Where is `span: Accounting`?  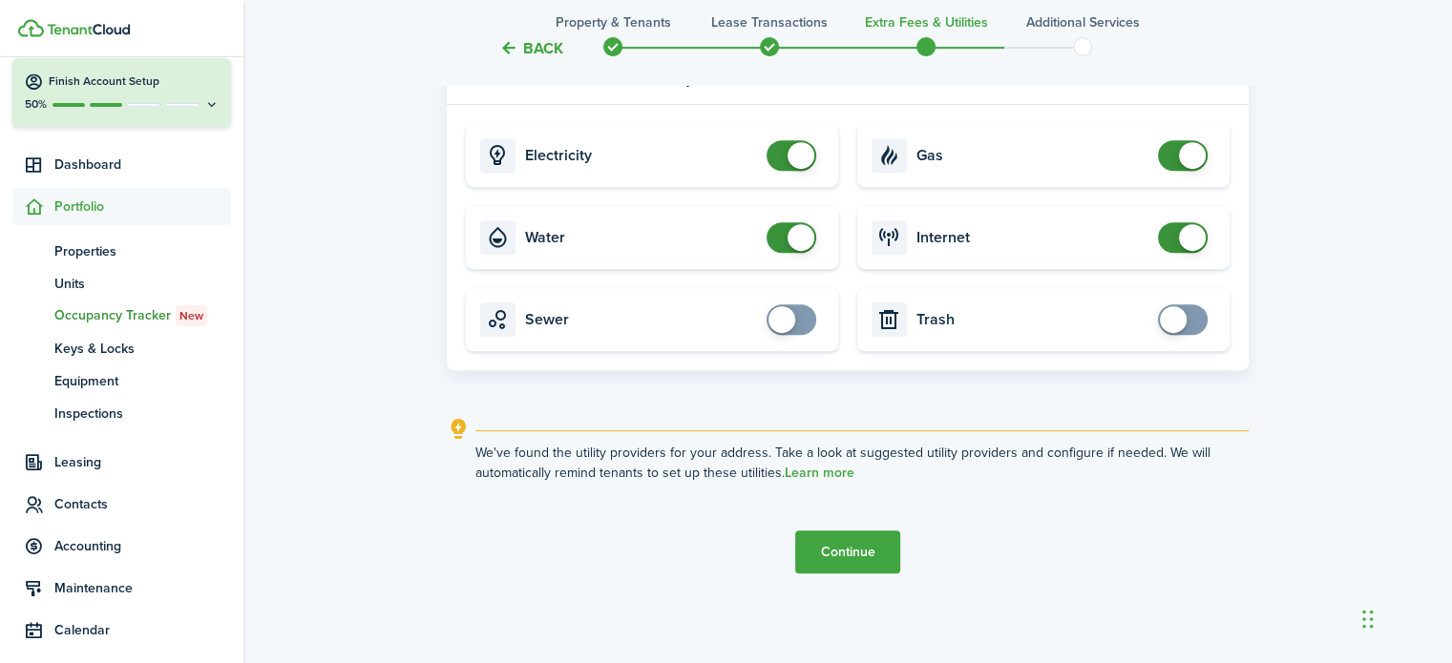 span: Accounting is located at coordinates (142, 546).